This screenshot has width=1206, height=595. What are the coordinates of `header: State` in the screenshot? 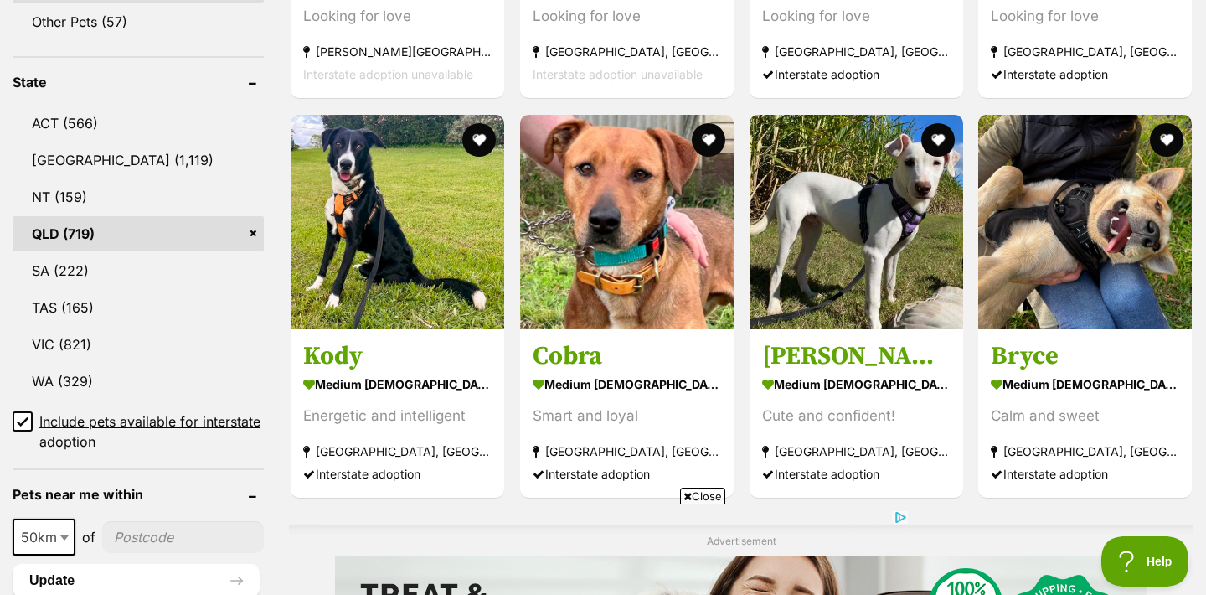 It's located at (138, 82).